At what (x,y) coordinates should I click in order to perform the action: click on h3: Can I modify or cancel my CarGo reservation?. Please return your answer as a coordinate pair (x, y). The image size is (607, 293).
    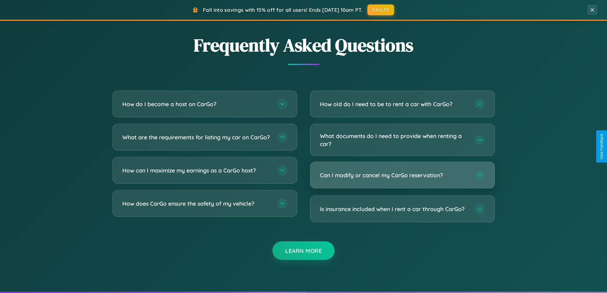
    Looking at the image, I should click on (394, 175).